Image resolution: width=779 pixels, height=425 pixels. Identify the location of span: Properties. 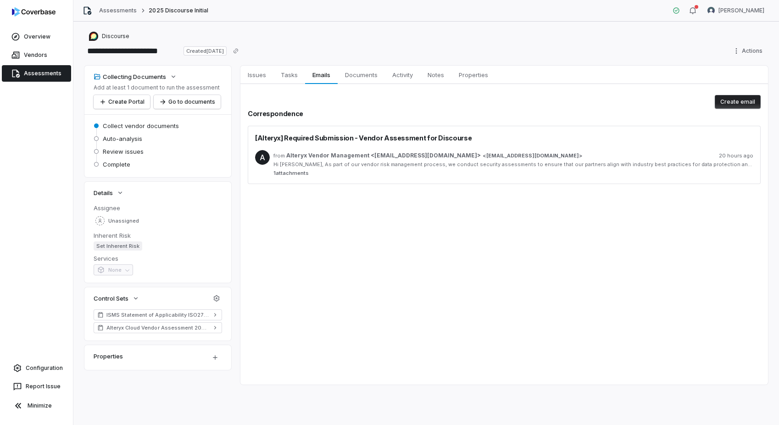
(473, 75).